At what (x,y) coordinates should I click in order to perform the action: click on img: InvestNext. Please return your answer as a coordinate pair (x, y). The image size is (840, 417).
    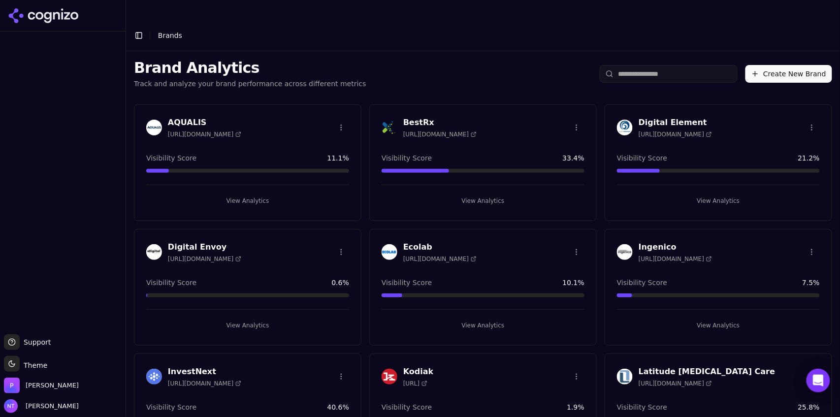
    Looking at the image, I should click on (154, 377).